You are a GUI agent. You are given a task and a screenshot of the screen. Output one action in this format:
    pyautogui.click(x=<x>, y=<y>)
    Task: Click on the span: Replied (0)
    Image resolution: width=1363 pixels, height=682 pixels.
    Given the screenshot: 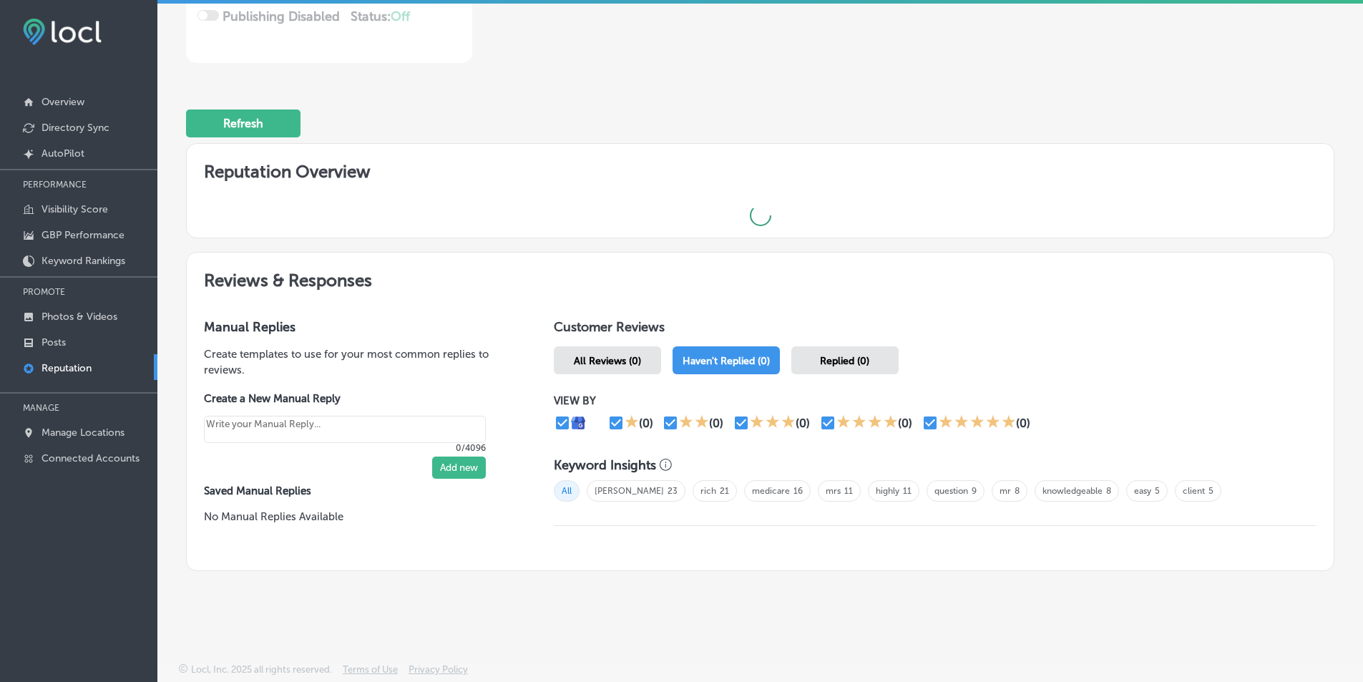 What is the action you would take?
    pyautogui.click(x=844, y=361)
    